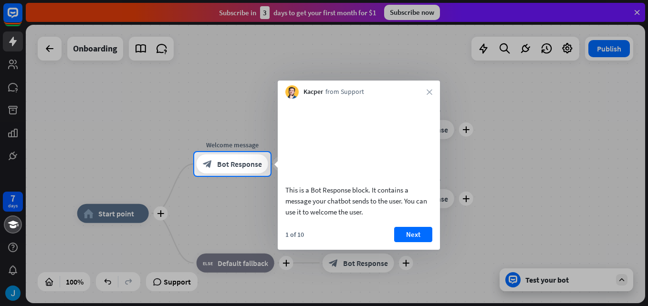 This screenshot has height=306, width=648. I want to click on div: 1 of 10, so click(294, 235).